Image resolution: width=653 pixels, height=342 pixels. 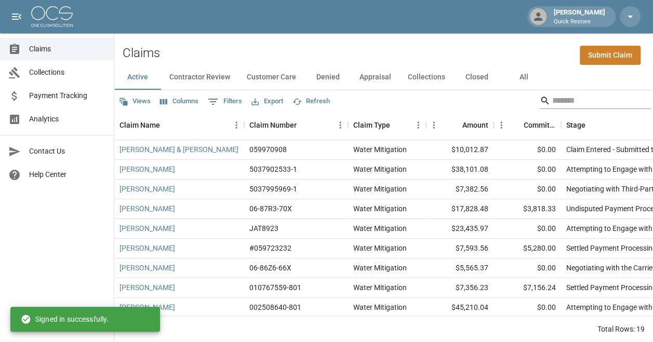 What do you see at coordinates (267, 101) in the screenshot?
I see `button: Export` at bounding box center [267, 101].